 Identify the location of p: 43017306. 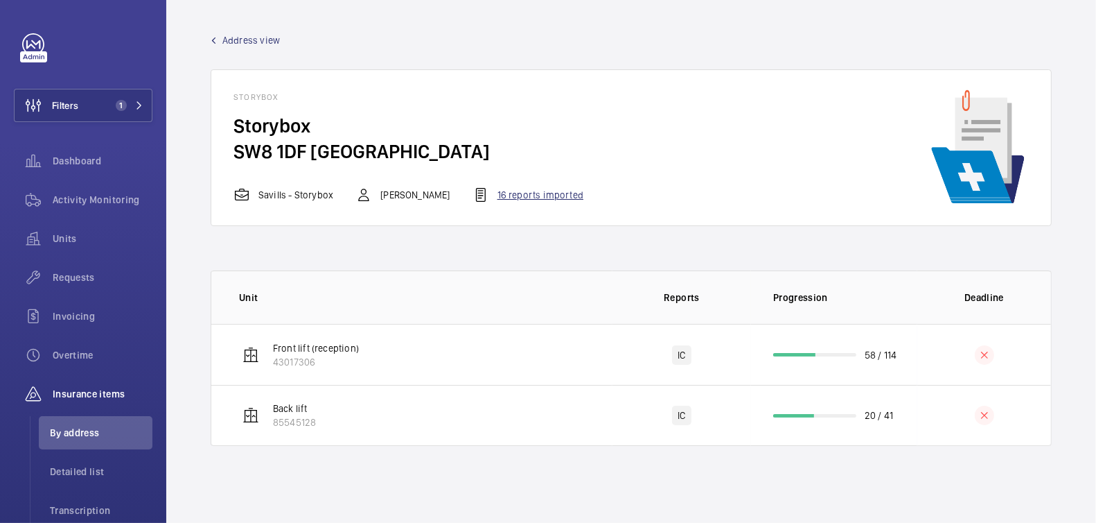
(316, 362).